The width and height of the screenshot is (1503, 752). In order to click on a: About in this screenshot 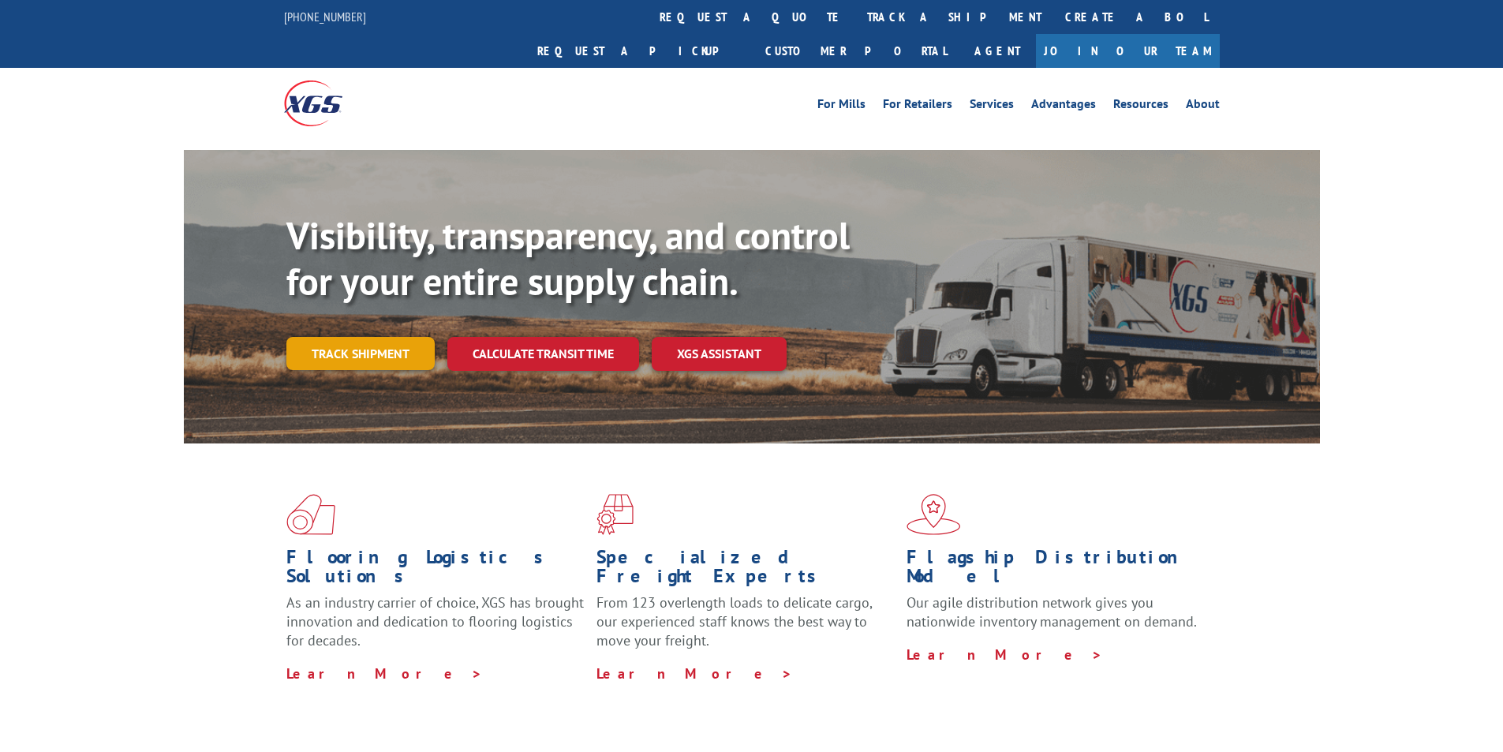, I will do `click(1202, 106)`.